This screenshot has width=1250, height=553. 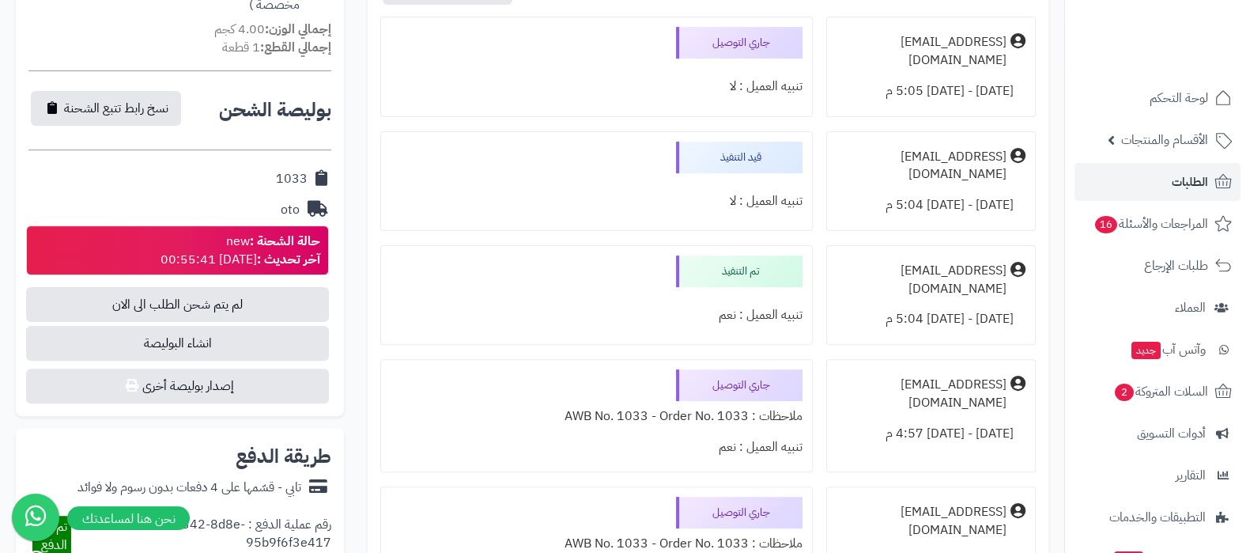 What do you see at coordinates (1158, 391) in the screenshot?
I see `a: السلات المتروكة2` at bounding box center [1158, 391].